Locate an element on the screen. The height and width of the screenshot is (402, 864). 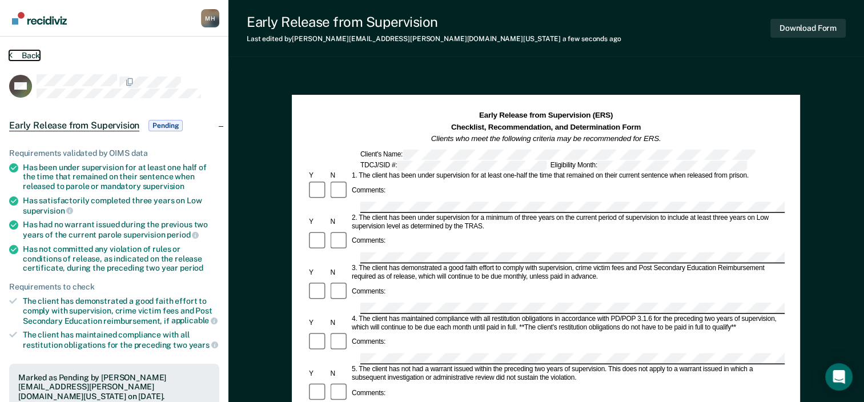
div: Open Intercom Messenger is located at coordinates (839, 377).